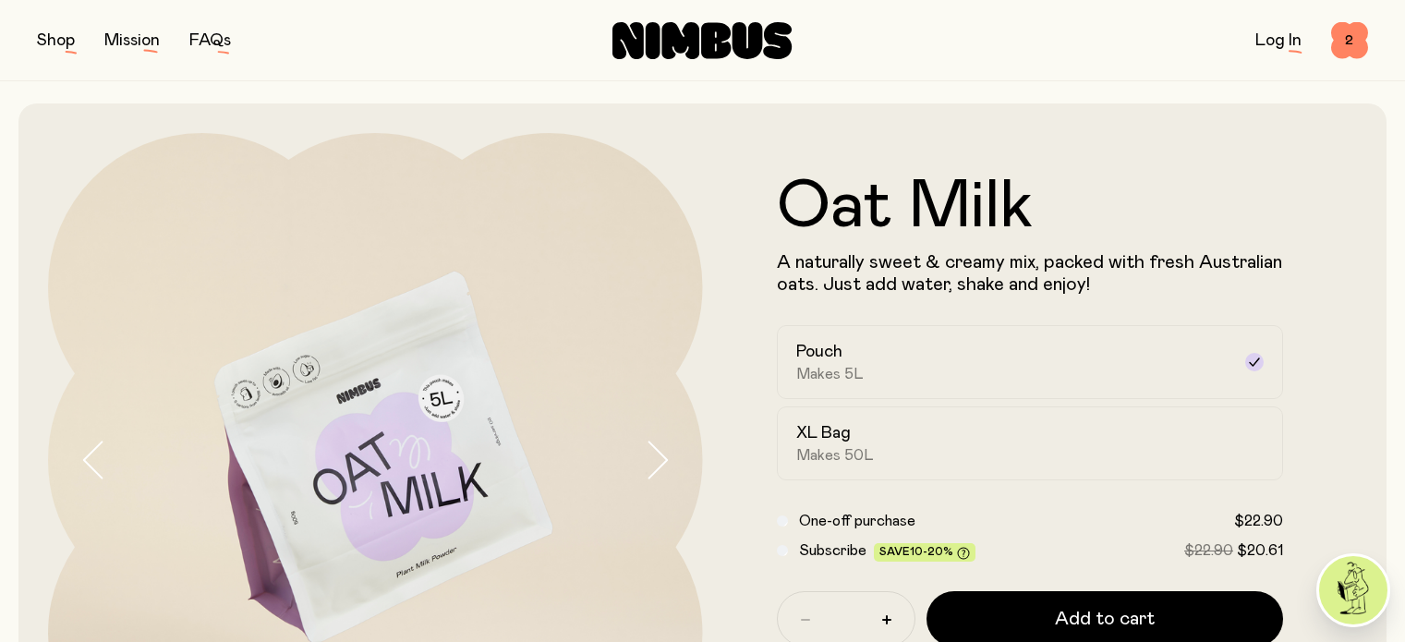 The height and width of the screenshot is (642, 1405). What do you see at coordinates (832, 550) in the screenshot?
I see `span: Subscribe` at bounding box center [832, 550].